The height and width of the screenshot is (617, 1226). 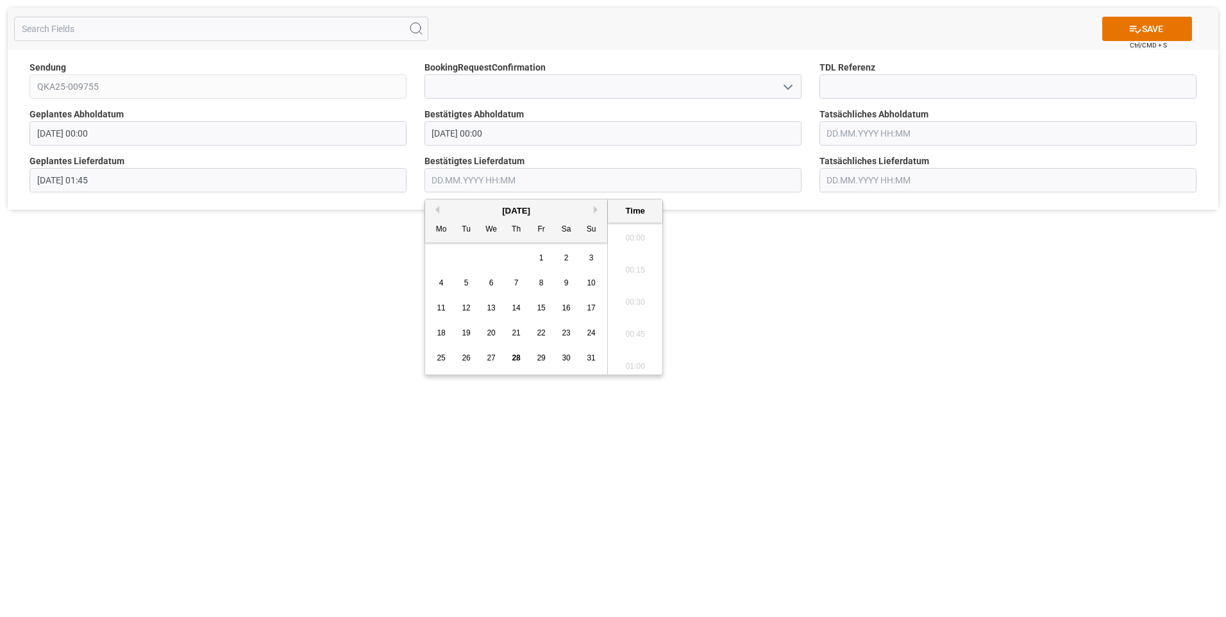 I want to click on span: 12, so click(x=466, y=308).